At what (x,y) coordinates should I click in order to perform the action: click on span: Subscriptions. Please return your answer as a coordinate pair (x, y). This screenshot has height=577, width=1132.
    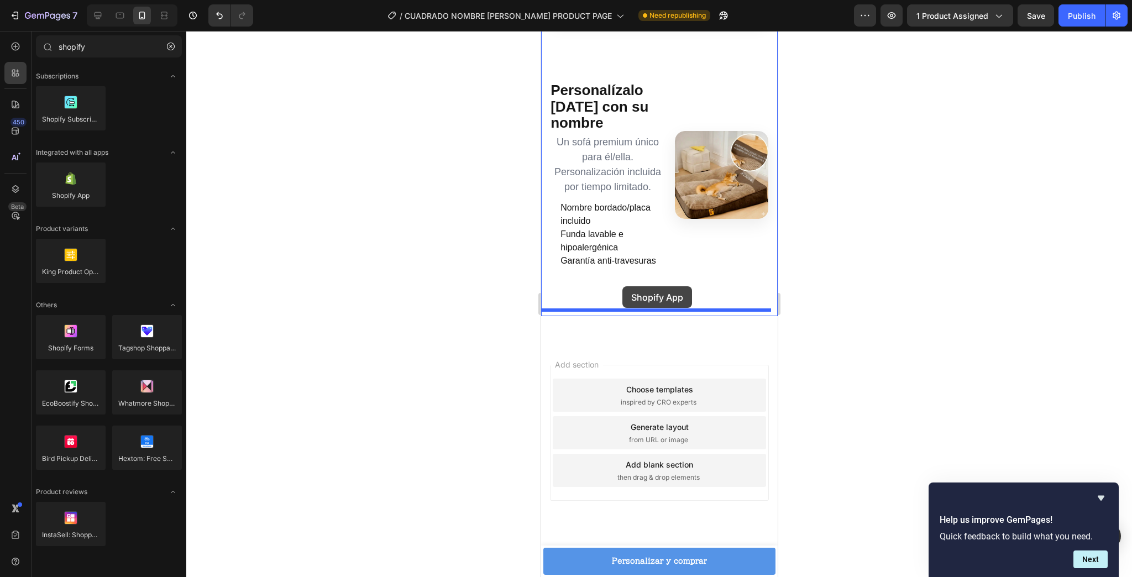
    Looking at the image, I should click on (57, 76).